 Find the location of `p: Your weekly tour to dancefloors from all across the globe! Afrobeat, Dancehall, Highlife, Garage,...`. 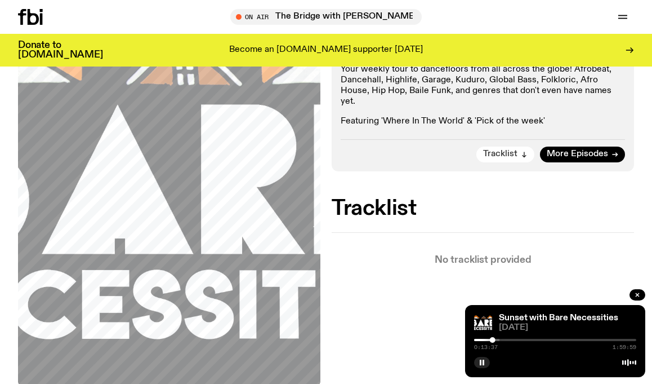

p: Your weekly tour to dancefloors from all across the globe! Afrobeat, Dancehall, Highlife, Garage,... is located at coordinates (483, 86).